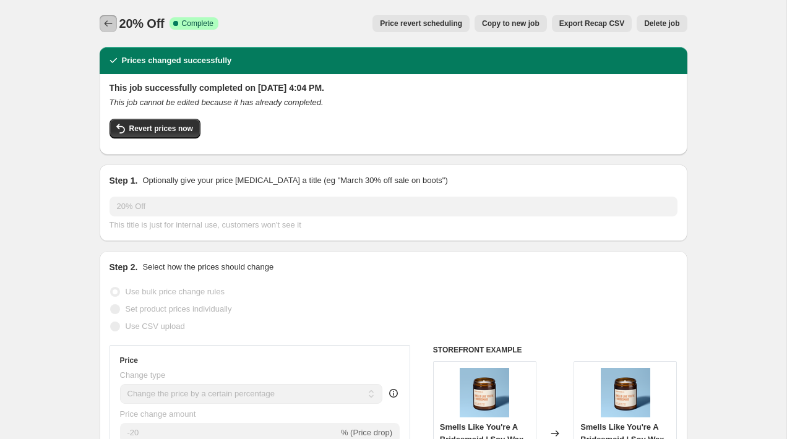 This screenshot has width=787, height=439. Describe the element at coordinates (155, 129) in the screenshot. I see `button: Revert prices now` at that location.